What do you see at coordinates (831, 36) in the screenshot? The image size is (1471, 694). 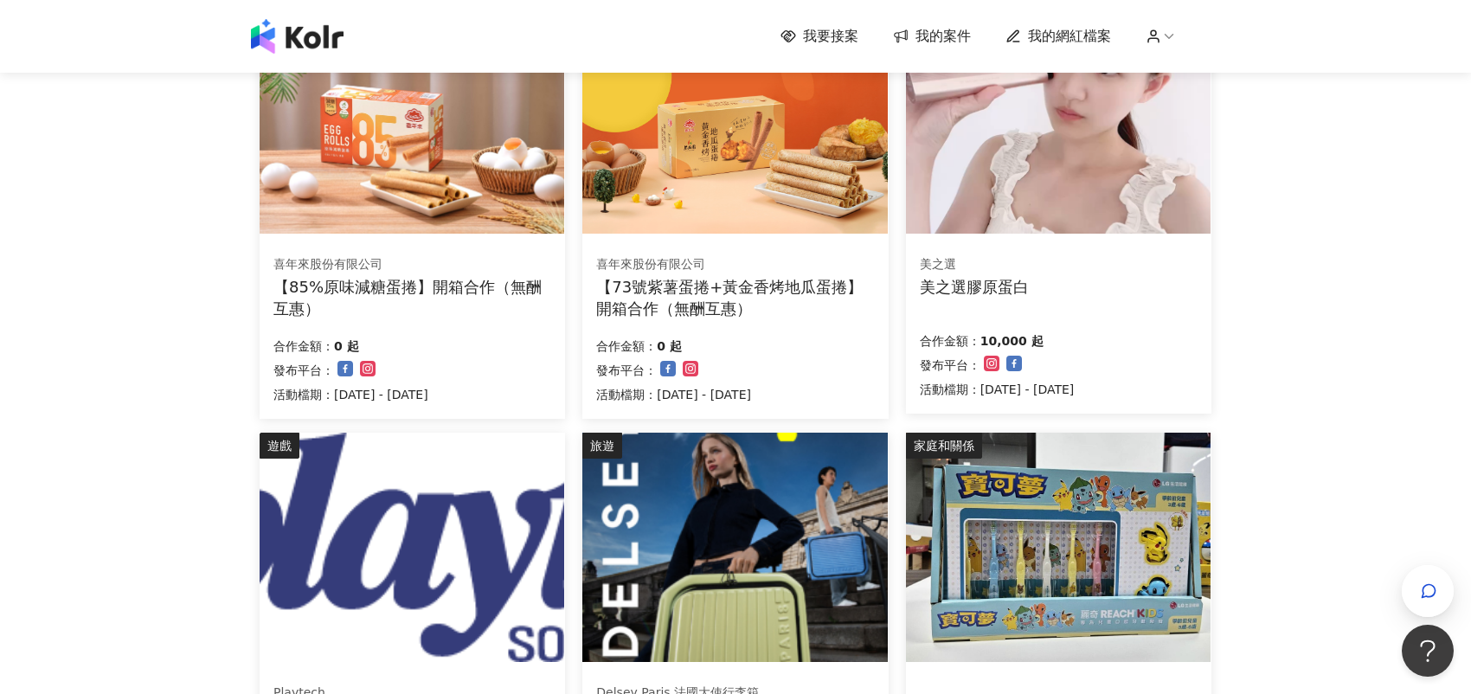 I see `span: 我要接案` at bounding box center [831, 36].